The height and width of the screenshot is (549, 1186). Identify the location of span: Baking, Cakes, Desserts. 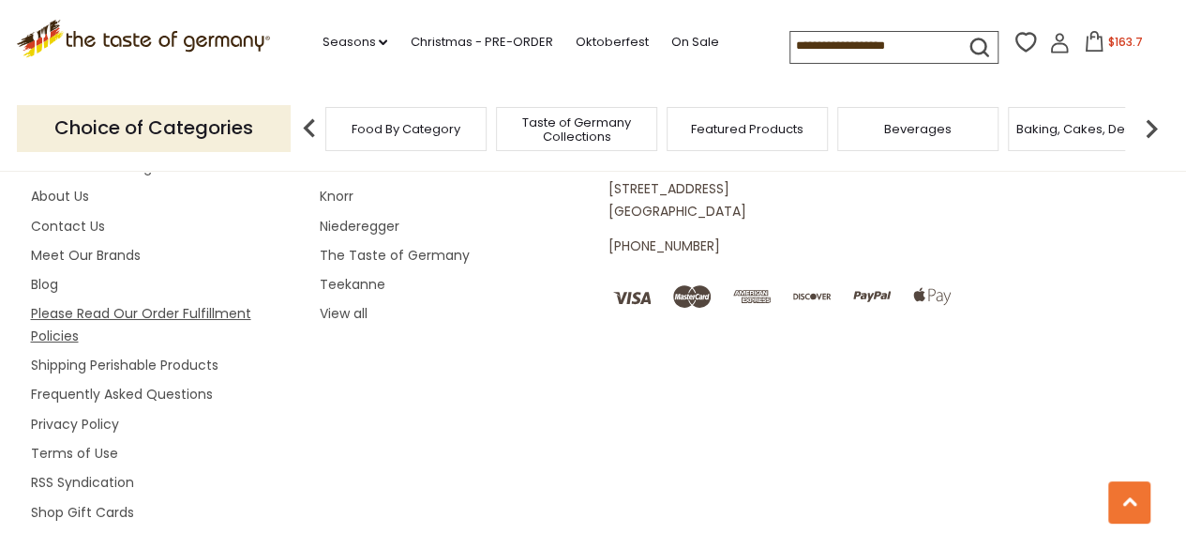
(1089, 128).